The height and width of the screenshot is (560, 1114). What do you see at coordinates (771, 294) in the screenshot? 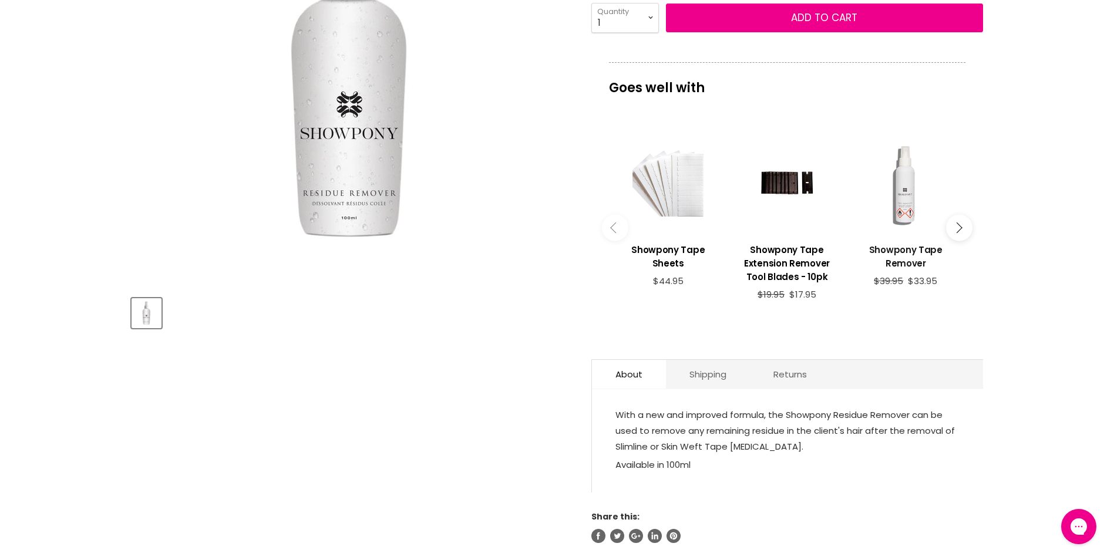
I see `span: $19.95` at bounding box center [771, 294].